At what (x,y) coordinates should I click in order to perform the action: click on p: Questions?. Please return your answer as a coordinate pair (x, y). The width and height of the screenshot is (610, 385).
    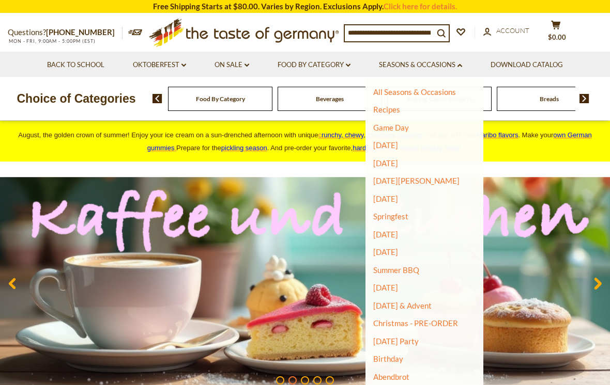
    Looking at the image, I should click on (65, 33).